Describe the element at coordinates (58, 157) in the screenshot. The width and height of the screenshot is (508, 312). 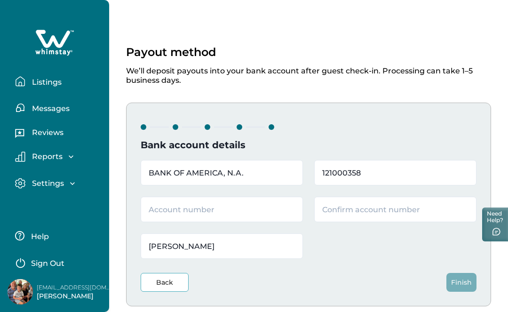
I see `button: Reports` at that location.